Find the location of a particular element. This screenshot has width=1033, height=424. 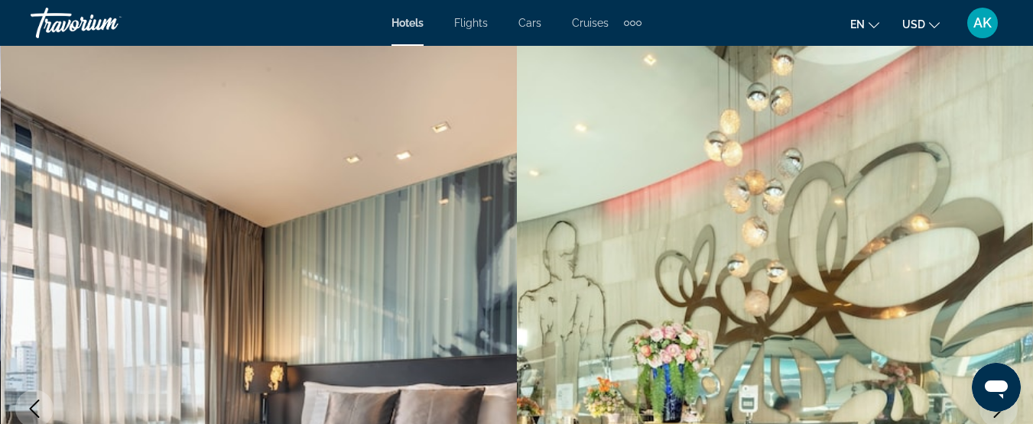

span: en is located at coordinates (857, 24).